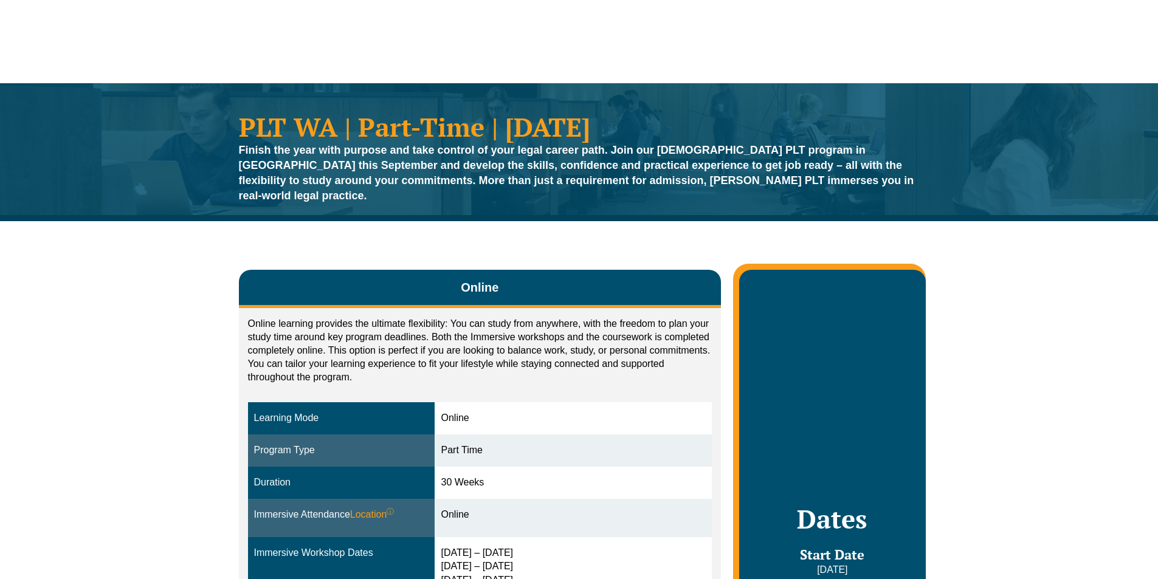 The image size is (1158, 579). Describe the element at coordinates (689, 57) in the screenshot. I see `a: Practice Management Course` at that location.